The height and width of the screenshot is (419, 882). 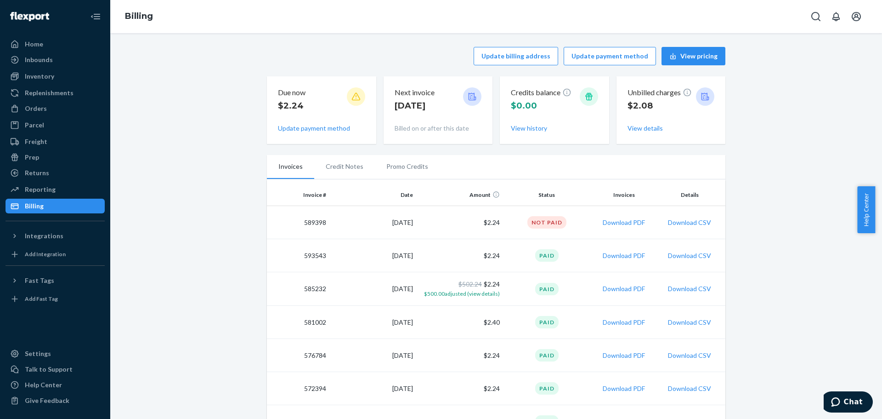 I want to click on div: Settings, so click(x=38, y=353).